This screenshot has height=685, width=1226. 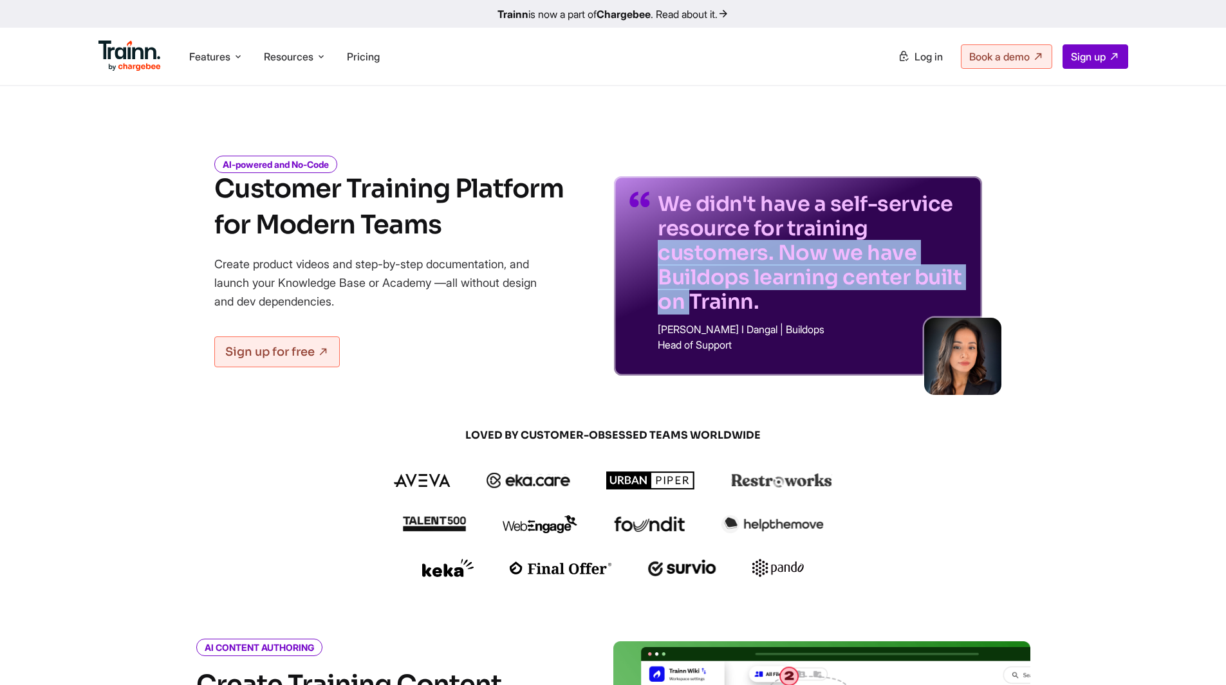 I want to click on span: Resources, so click(x=288, y=57).